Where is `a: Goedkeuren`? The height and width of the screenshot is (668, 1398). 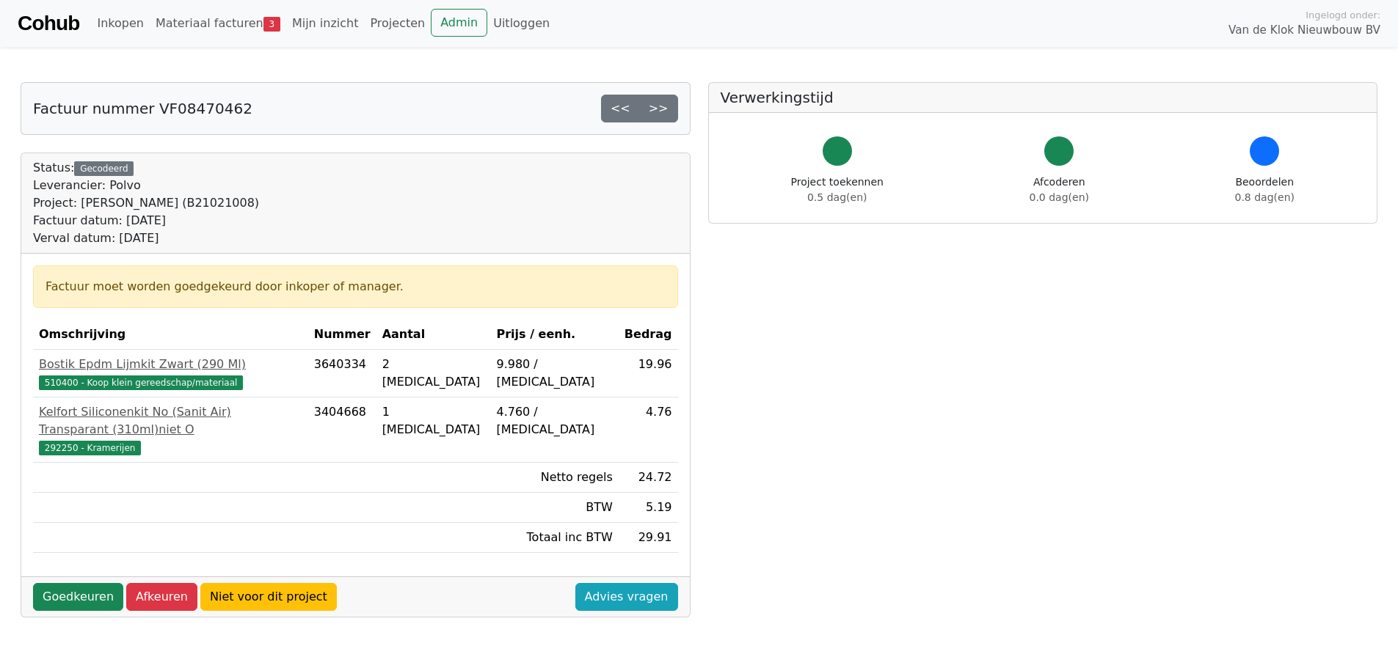
a: Goedkeuren is located at coordinates (78, 597).